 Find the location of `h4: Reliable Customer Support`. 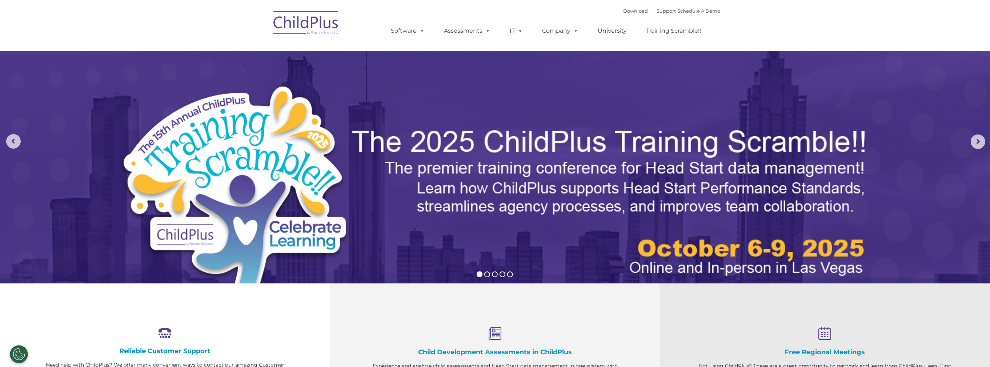

h4: Reliable Customer Support is located at coordinates (165, 351).